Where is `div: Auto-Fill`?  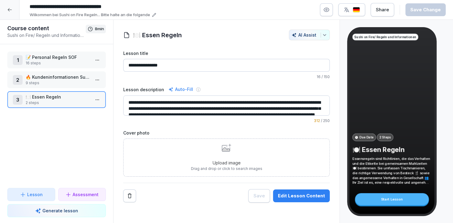
div: Auto-Fill is located at coordinates (181, 89).